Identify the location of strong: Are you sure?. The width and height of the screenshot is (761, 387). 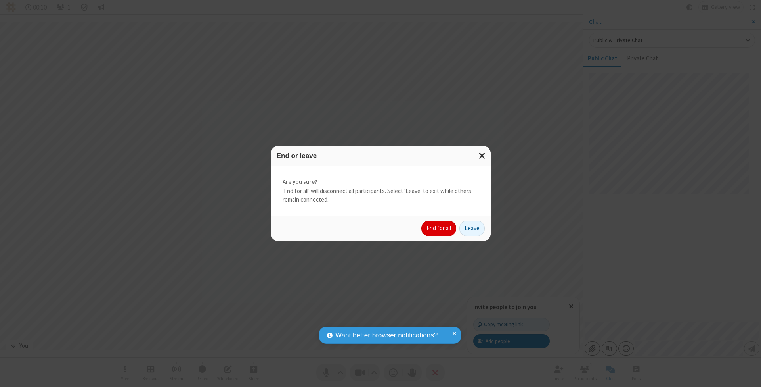
(381, 182).